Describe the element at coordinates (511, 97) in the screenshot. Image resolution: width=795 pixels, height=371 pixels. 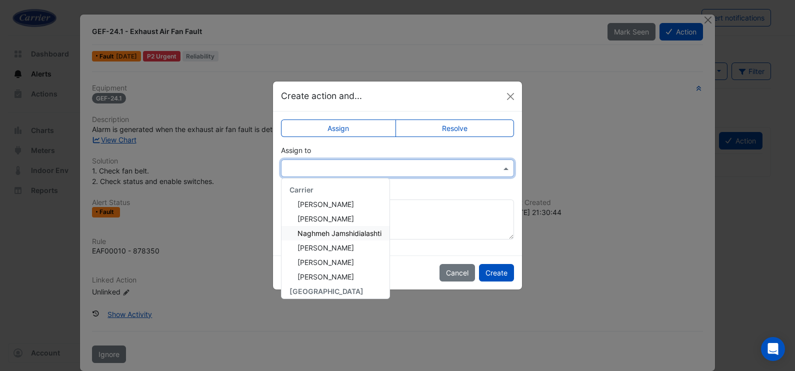
I see `button: Close` at that location.